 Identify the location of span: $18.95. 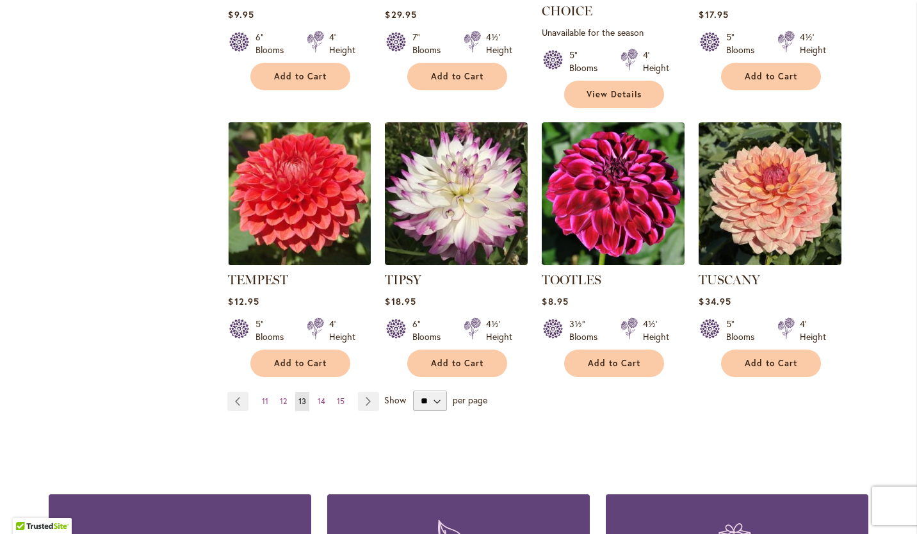
(400, 301).